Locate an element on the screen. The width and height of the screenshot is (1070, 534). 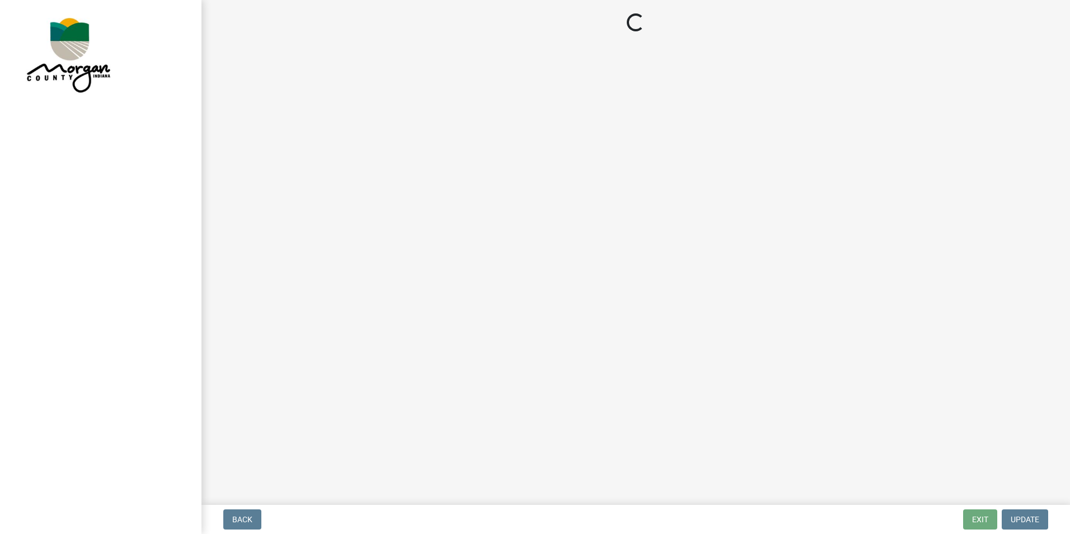
img: Morgan County, Indiana is located at coordinates (67, 54).